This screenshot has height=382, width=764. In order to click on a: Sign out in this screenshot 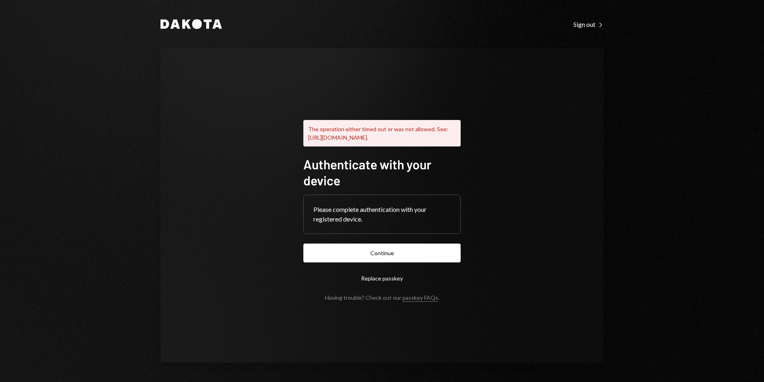, I will do `click(588, 24)`.